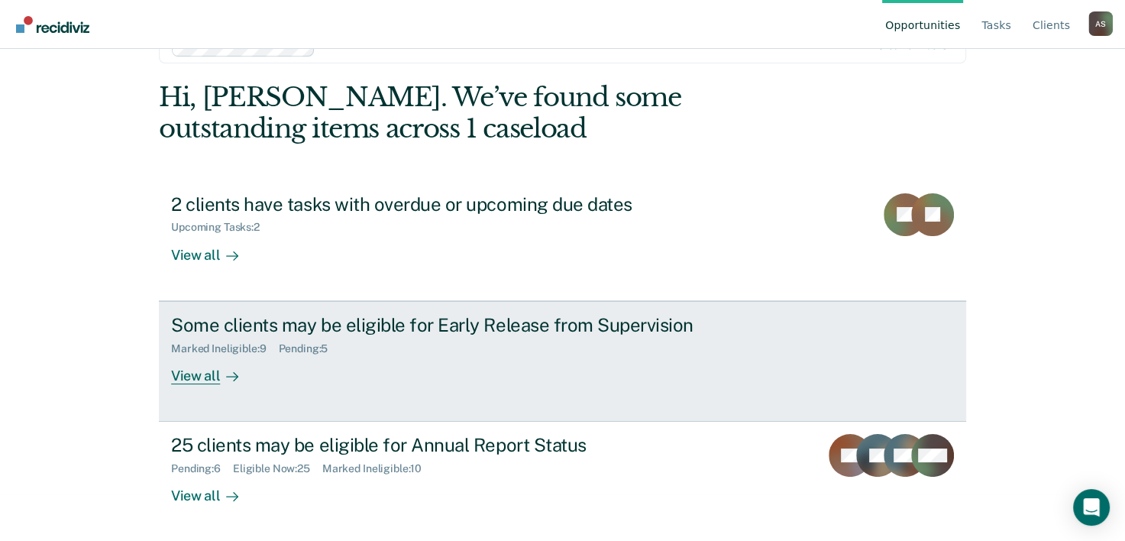 This screenshot has width=1125, height=541. What do you see at coordinates (378, 468) in the screenshot?
I see `div: Marked Ineligible : 10` at bounding box center [378, 468].